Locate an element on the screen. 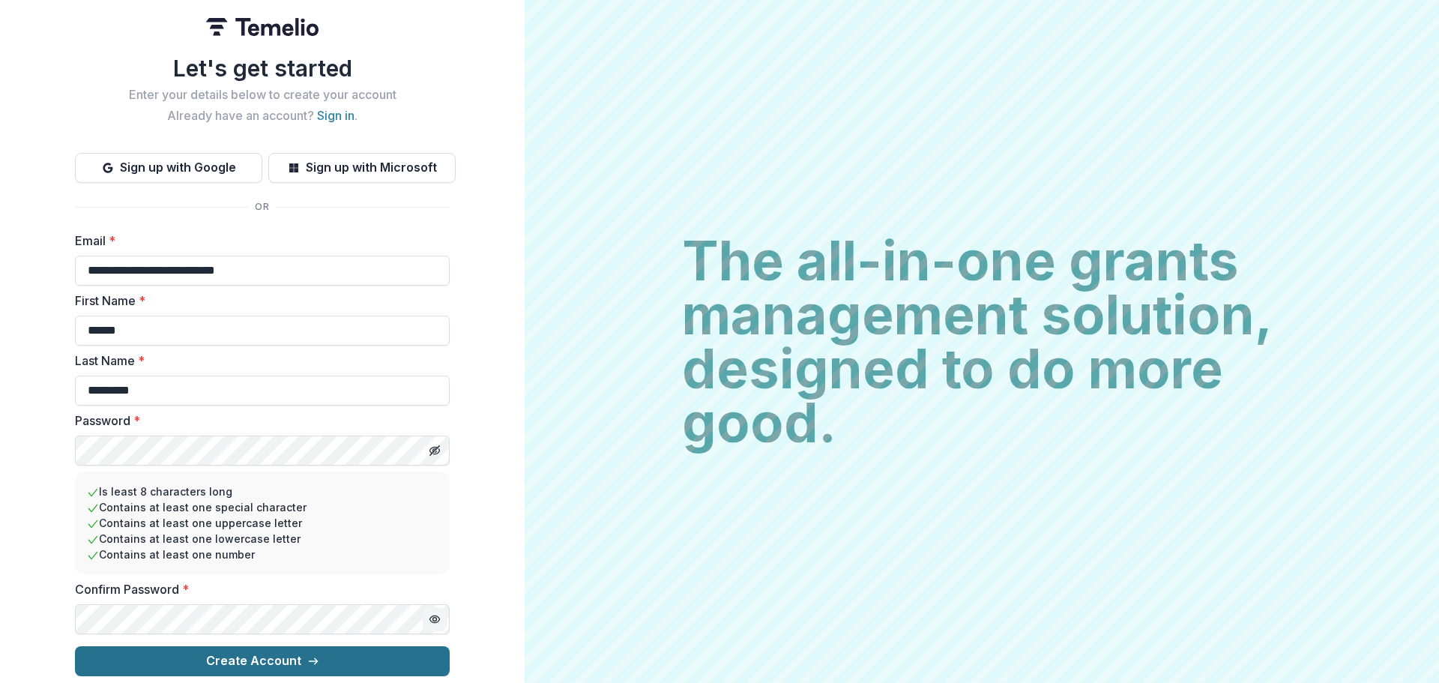 The width and height of the screenshot is (1439, 683). h2: Already have an account? . is located at coordinates (262, 115).